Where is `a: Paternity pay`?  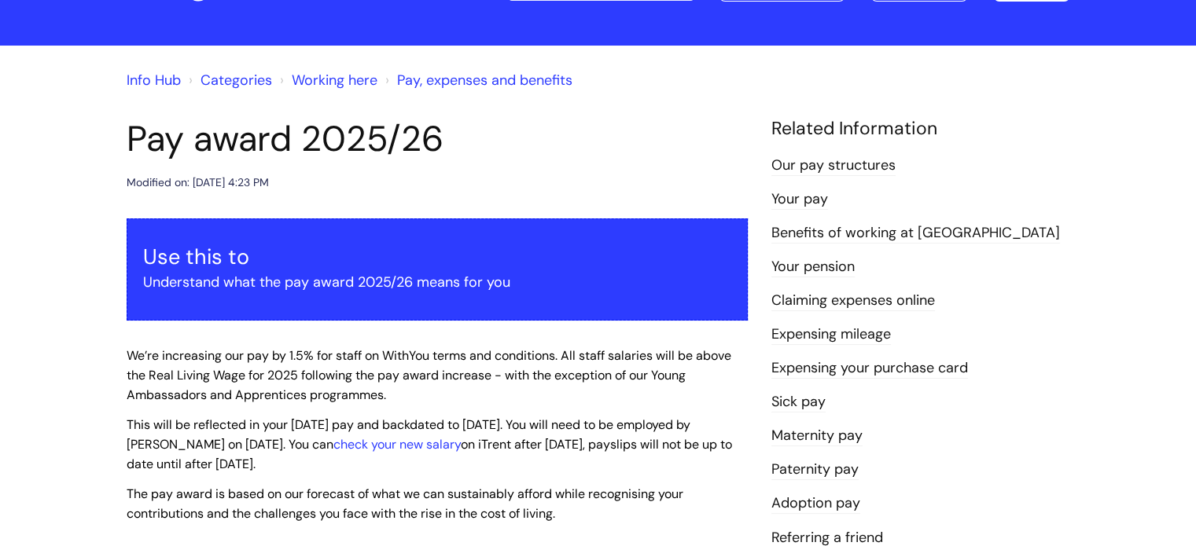
a: Paternity pay is located at coordinates (815, 470).